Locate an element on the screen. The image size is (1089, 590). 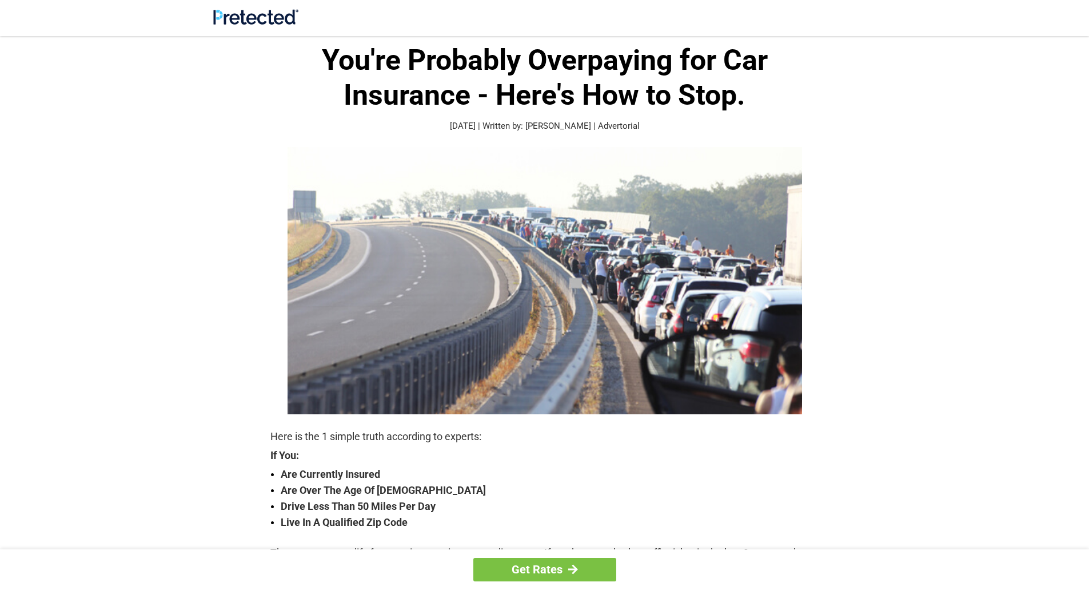
strong: Live In A Qualified Zip Code is located at coordinates (550, 522).